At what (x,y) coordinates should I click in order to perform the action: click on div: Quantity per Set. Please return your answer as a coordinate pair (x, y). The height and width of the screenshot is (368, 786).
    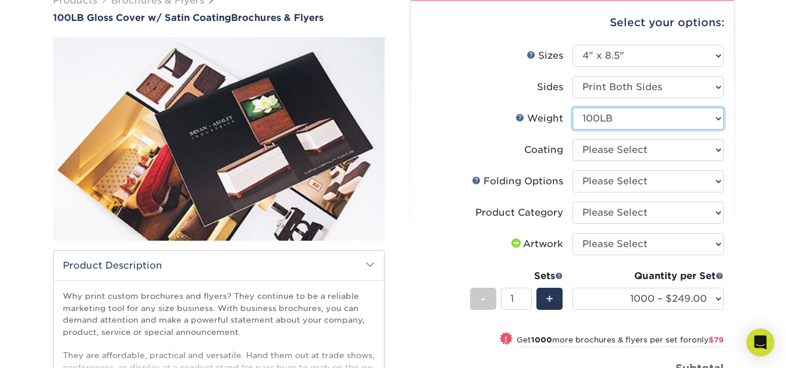
    Looking at the image, I should click on (648, 276).